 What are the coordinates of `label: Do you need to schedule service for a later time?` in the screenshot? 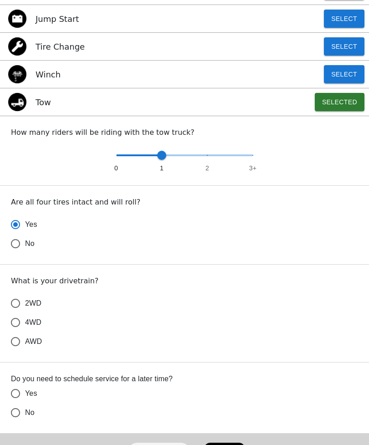 It's located at (185, 379).